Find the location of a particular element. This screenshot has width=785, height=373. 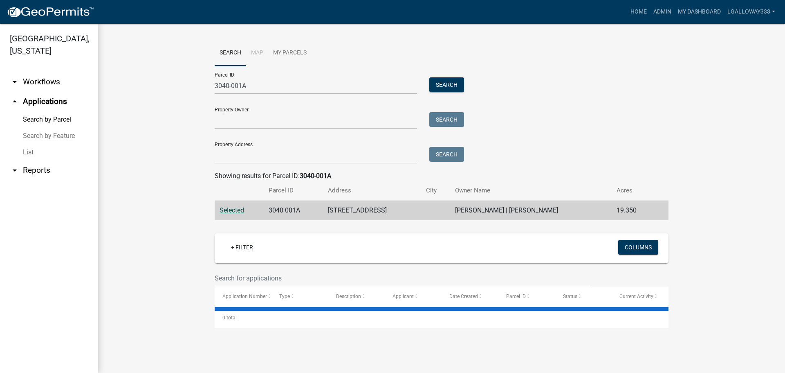

th: City is located at coordinates (436, 190).